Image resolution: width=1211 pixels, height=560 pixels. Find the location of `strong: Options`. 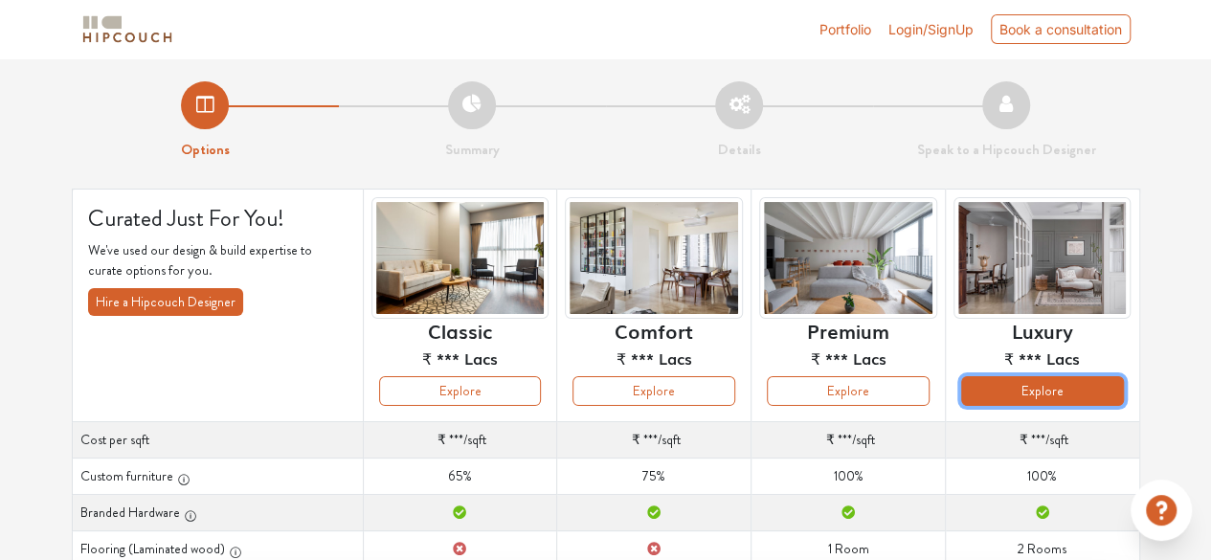

strong: Options is located at coordinates (205, 149).